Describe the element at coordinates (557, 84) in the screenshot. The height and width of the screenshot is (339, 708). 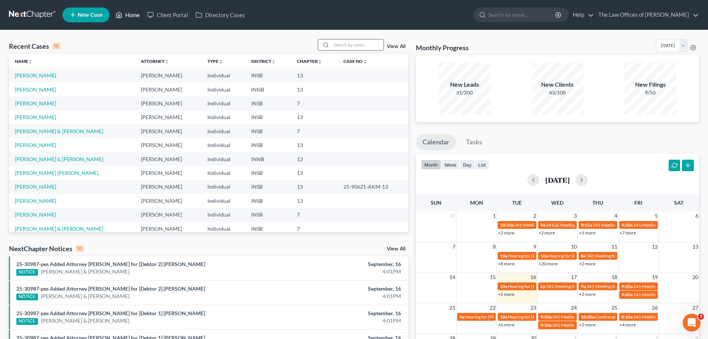
I see `div: New Clients` at that location.